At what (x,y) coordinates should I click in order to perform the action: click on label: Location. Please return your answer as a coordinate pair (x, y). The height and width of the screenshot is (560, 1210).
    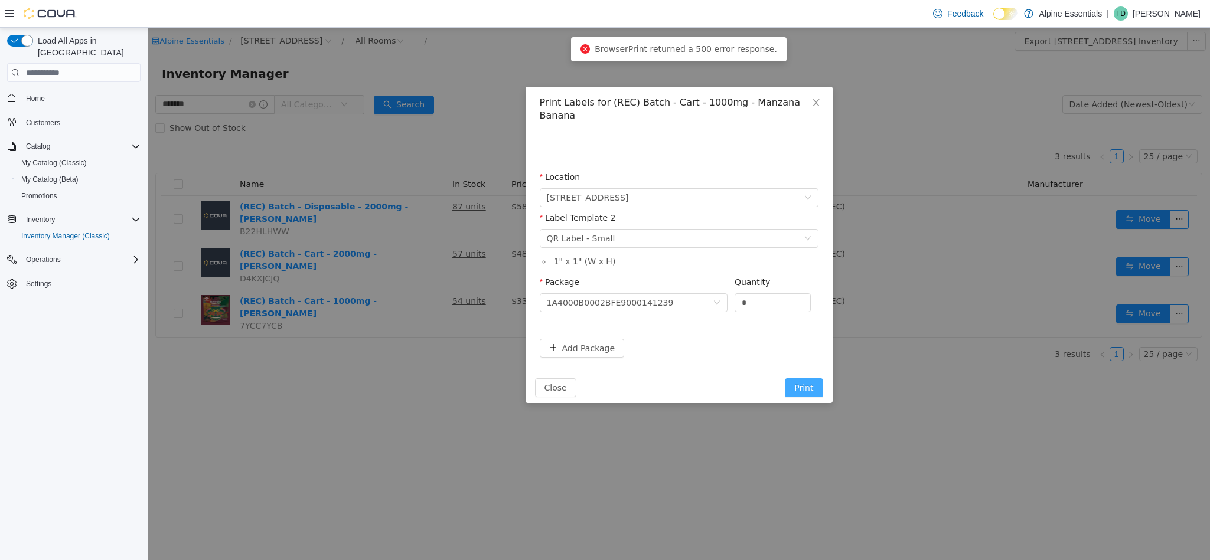
    Looking at the image, I should click on (412, 149).